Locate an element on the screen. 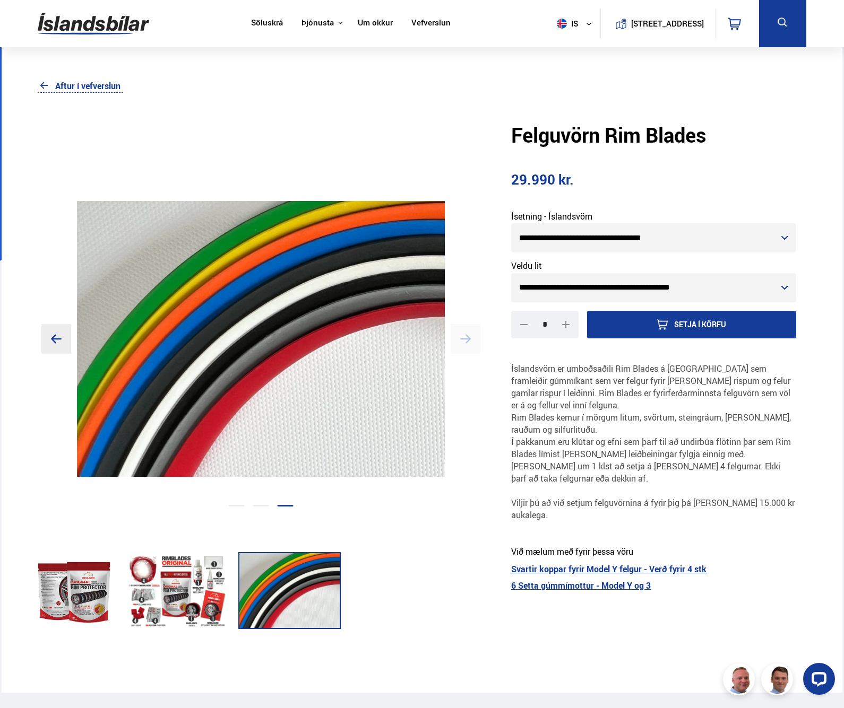  a: Svartir koppar fyrir Model Y felgur - Verð fyrir 4 stk is located at coordinates (653, 569).